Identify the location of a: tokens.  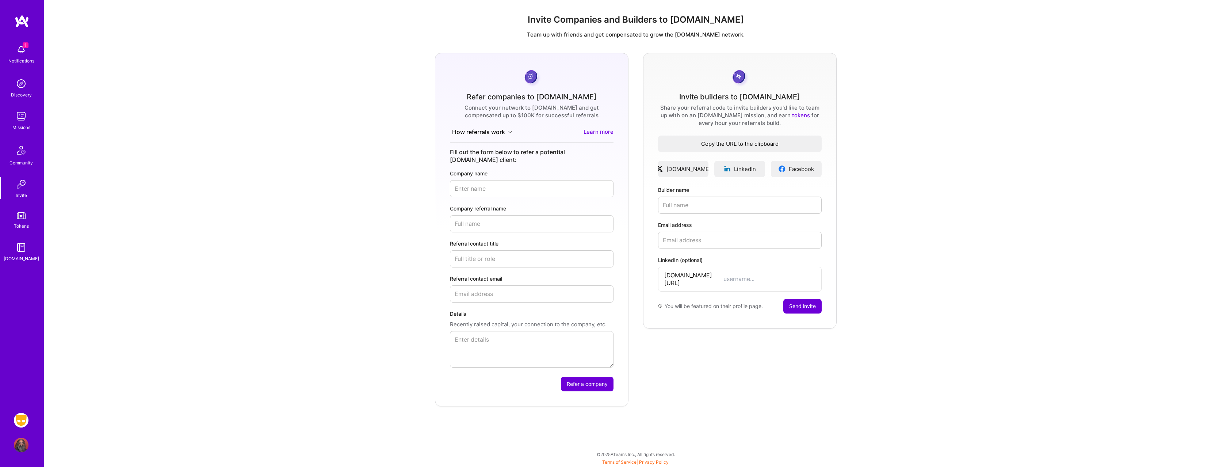
(801, 115).